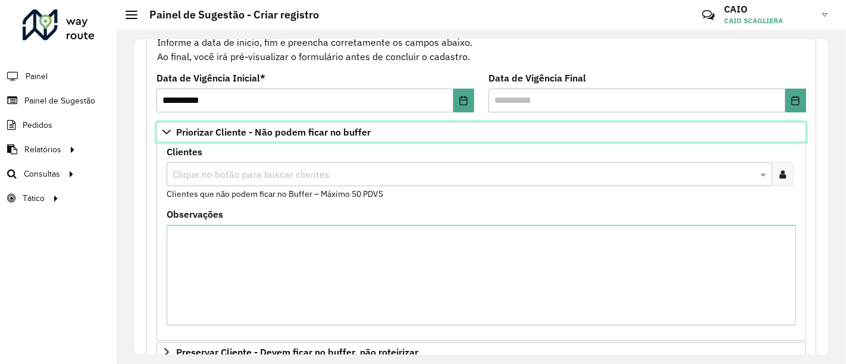  I want to click on label: Clientes, so click(185, 152).